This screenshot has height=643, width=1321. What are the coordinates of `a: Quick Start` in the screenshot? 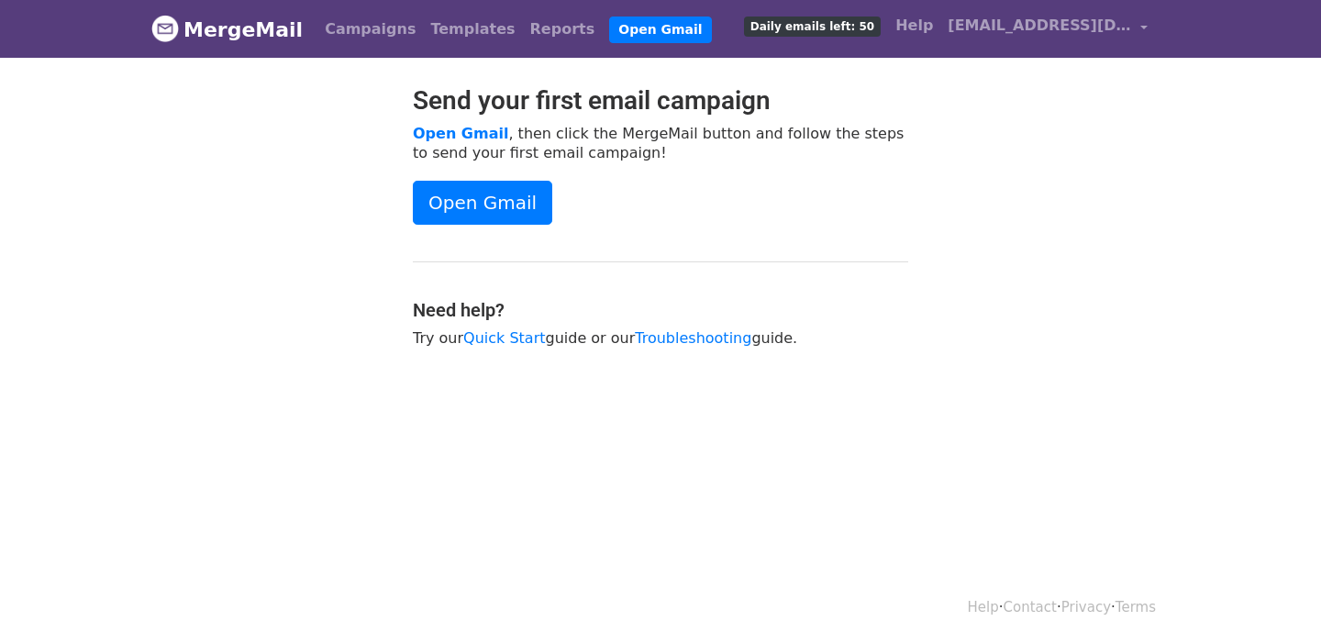 It's located at (504, 338).